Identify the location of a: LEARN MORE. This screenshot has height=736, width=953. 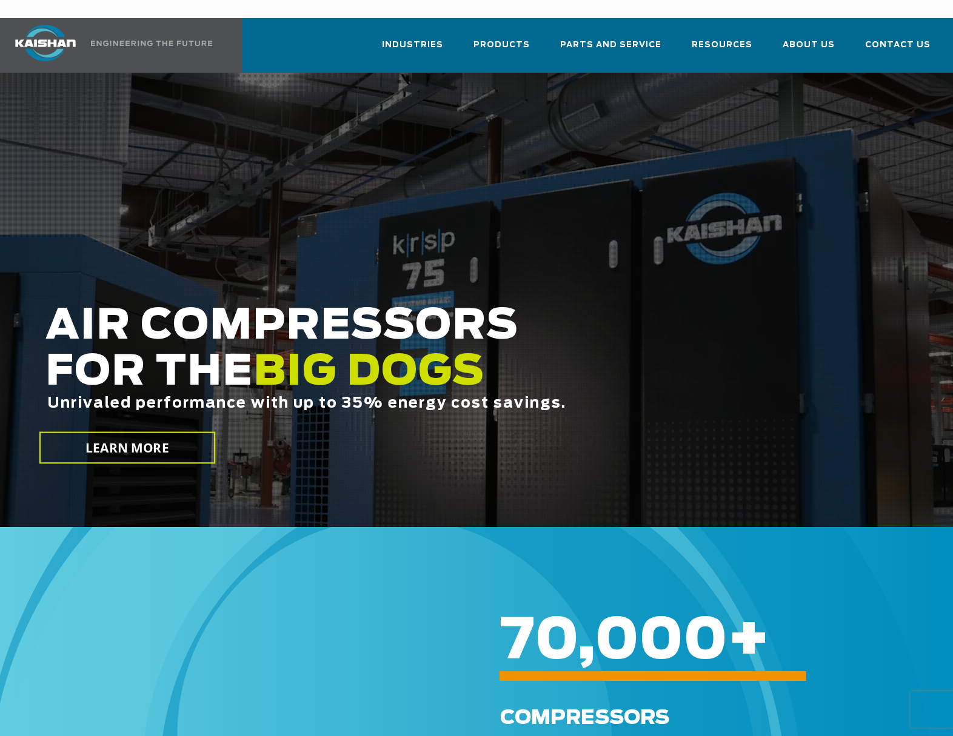
(127, 448).